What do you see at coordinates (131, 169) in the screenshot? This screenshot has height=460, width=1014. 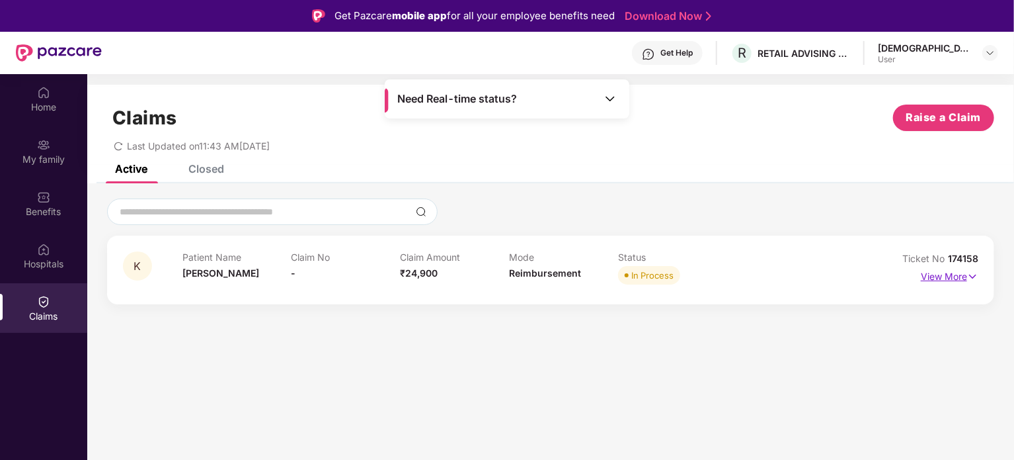 I see `div: Active` at bounding box center [131, 169].